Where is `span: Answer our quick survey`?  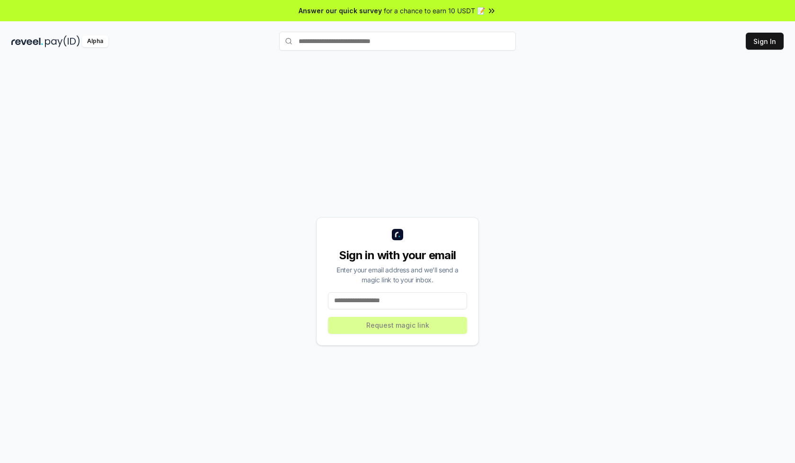 span: Answer our quick survey is located at coordinates (340, 10).